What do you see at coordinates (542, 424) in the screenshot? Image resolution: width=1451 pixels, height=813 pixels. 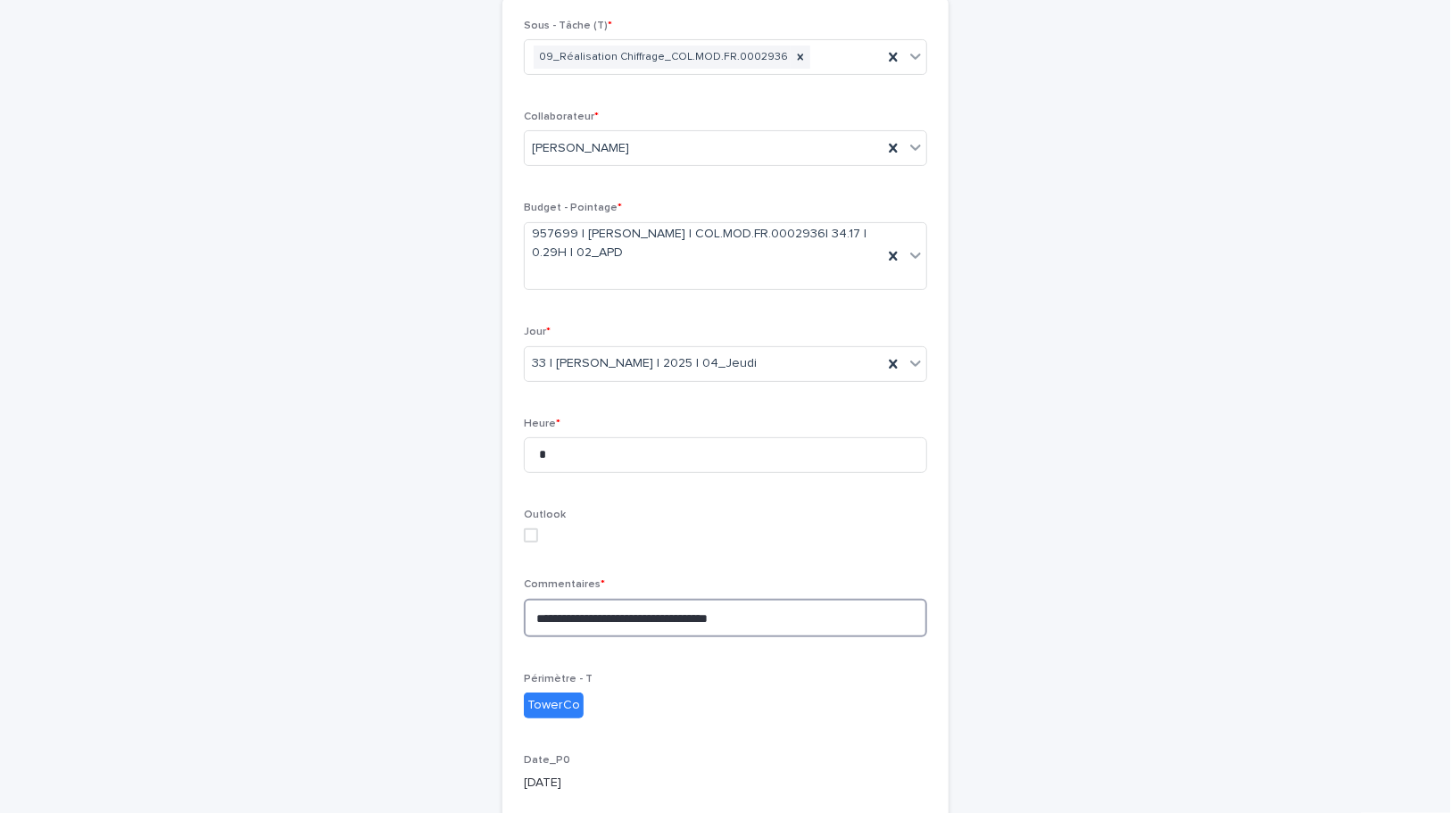 I see `span: Heure` at bounding box center [542, 424].